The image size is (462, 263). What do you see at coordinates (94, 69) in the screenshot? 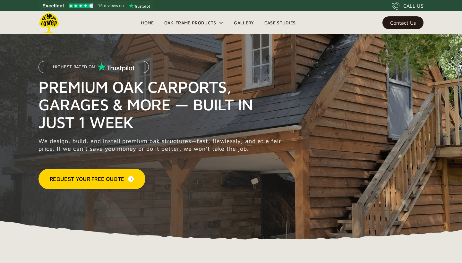
I see `a: Highest Rated on` at bounding box center [94, 69].